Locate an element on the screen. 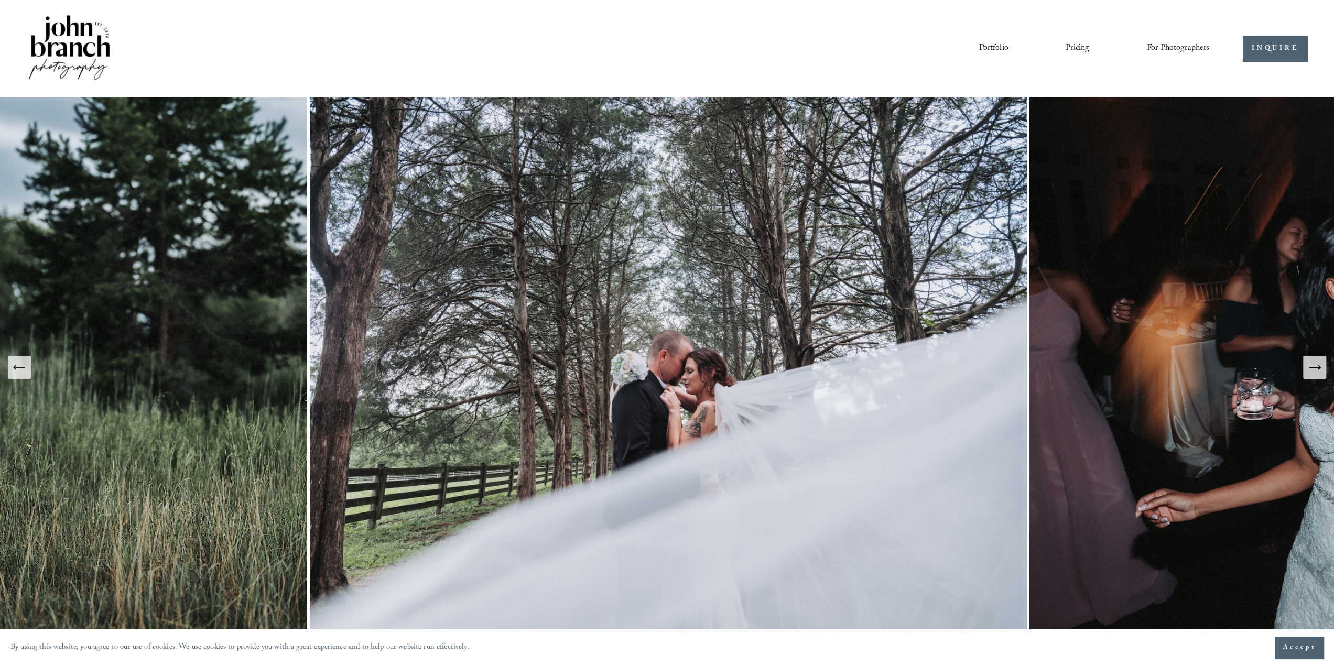  a: folder dropdown is located at coordinates (1178, 49).